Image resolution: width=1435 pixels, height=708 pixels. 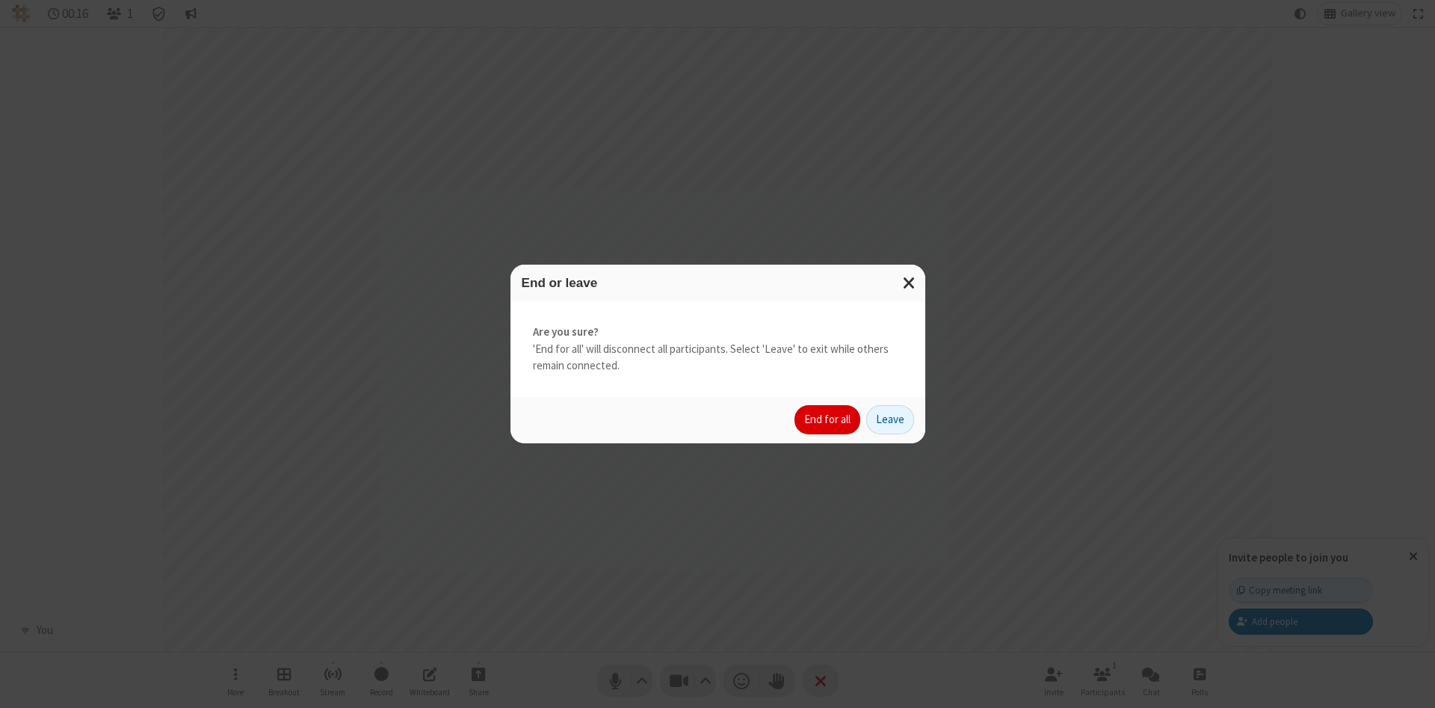 What do you see at coordinates (890, 420) in the screenshot?
I see `button: Leave` at bounding box center [890, 420].